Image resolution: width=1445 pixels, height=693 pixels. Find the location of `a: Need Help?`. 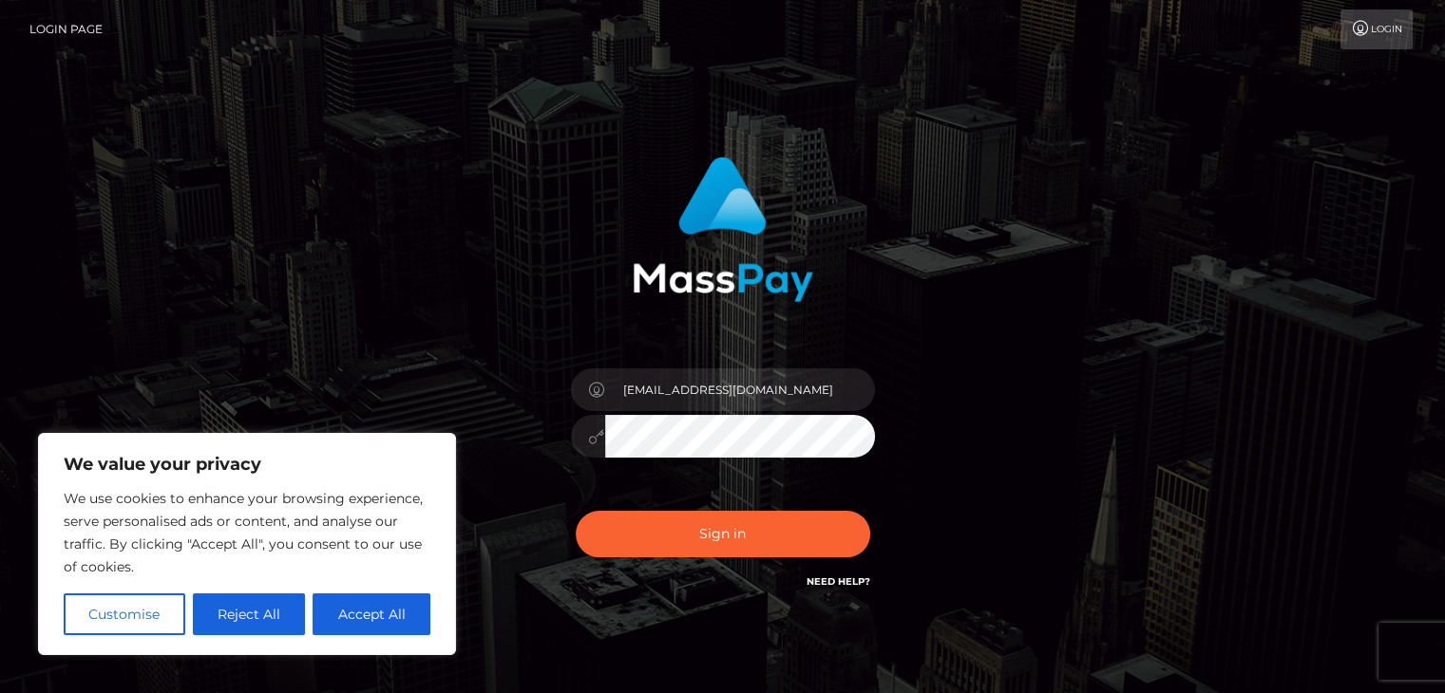

a: Need Help? is located at coordinates (838, 581).